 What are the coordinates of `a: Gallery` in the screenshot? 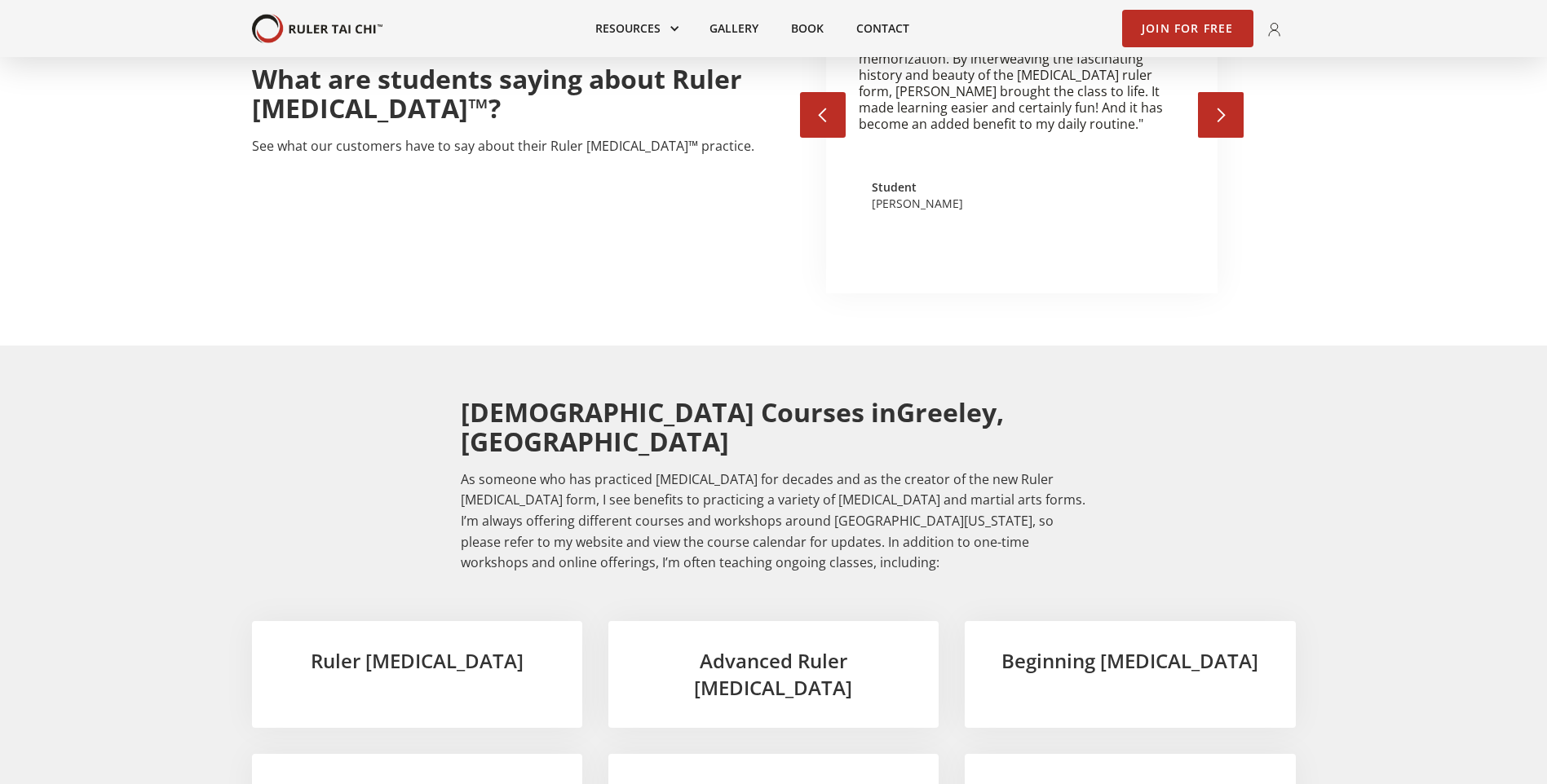 It's located at (734, 29).